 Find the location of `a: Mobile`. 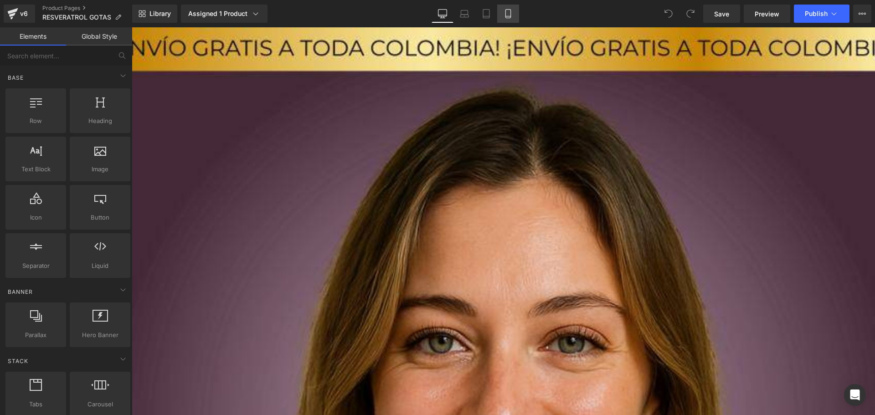

a: Mobile is located at coordinates (508, 14).